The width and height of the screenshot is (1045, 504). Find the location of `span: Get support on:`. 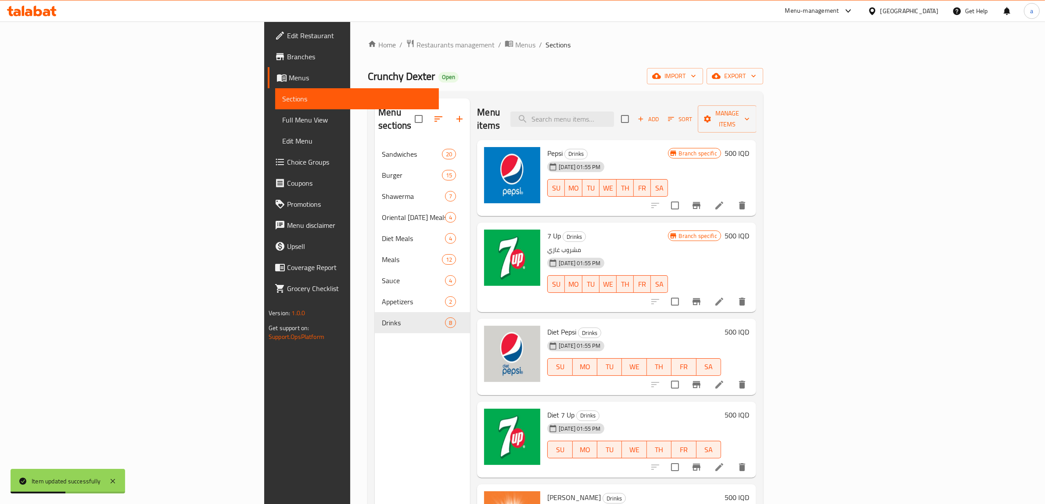

span: Get support on: is located at coordinates (289, 328).